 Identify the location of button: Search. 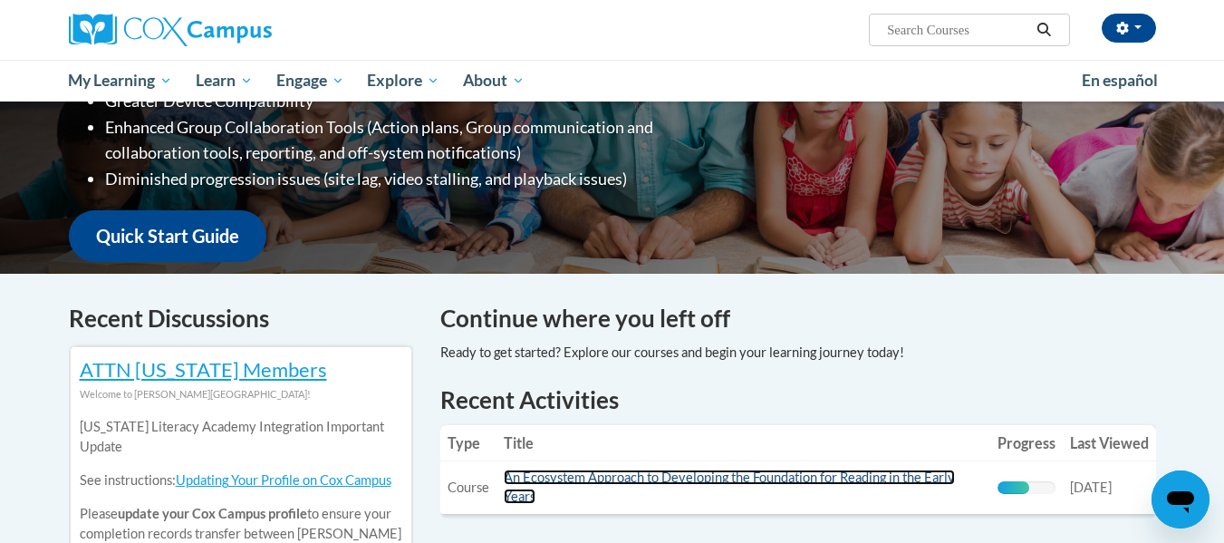
(1044, 30).